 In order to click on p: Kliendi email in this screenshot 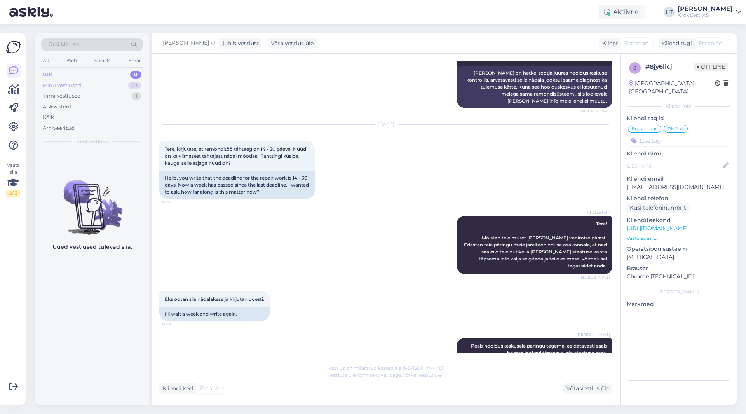, I will do `click(678, 179)`.